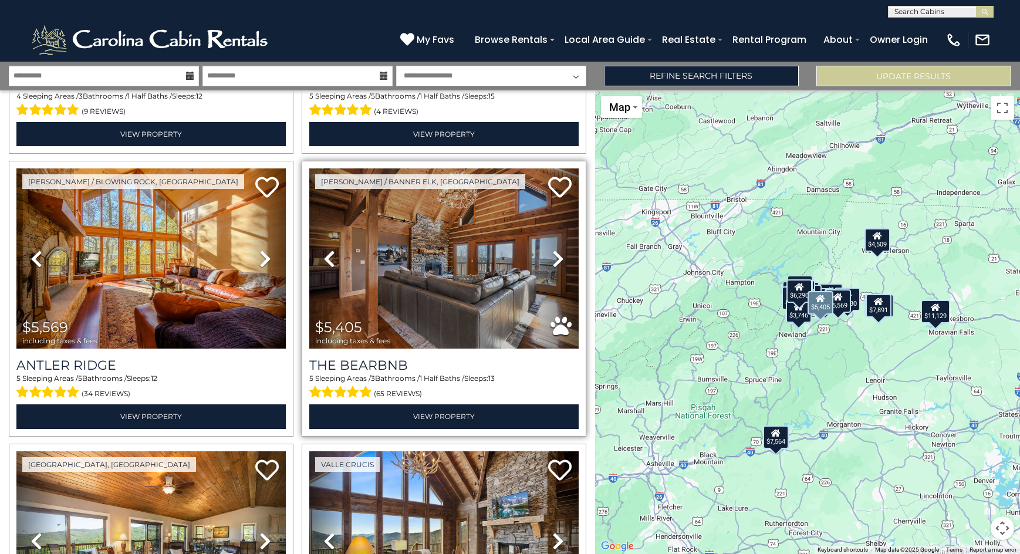 Image resolution: width=1020 pixels, height=554 pixels. I want to click on div: $6,290, so click(799, 291).